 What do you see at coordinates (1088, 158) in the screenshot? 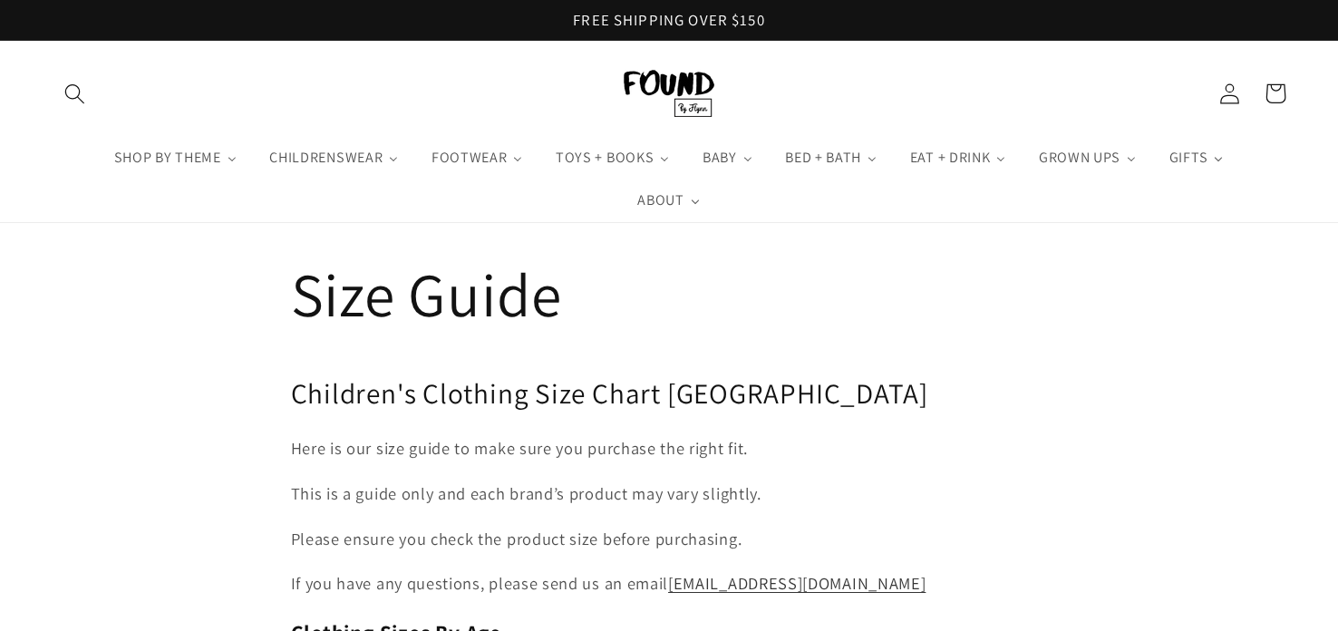
I see `a: GROWN UPS` at bounding box center [1088, 158].